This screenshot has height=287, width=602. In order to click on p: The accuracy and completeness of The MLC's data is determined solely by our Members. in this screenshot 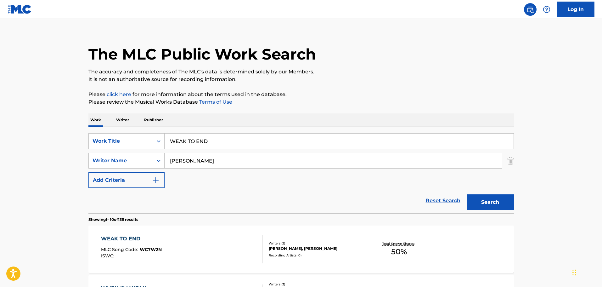, I will do `click(301, 72)`.